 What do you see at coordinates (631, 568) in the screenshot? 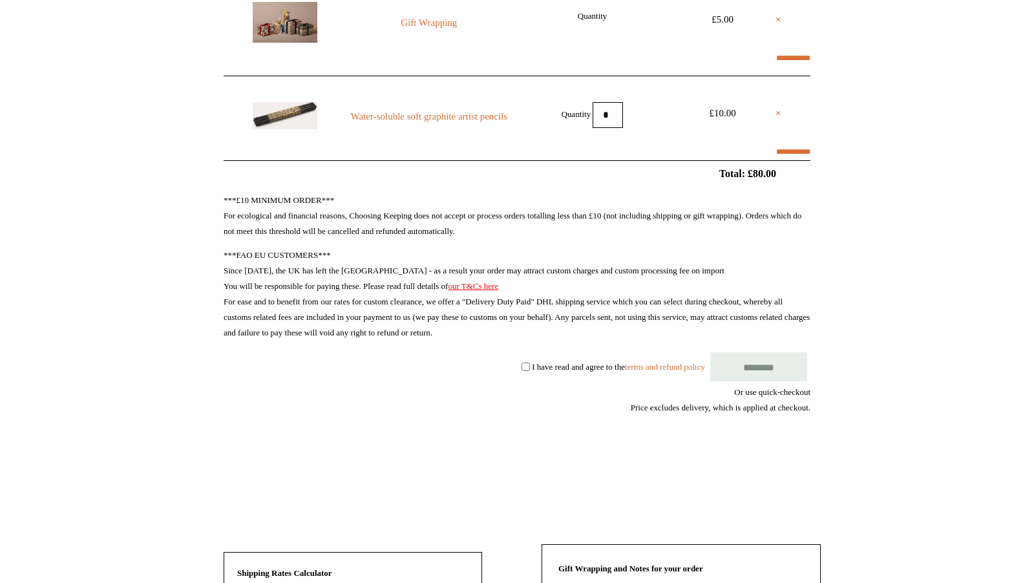
I see `strong: Gift Wrapping and Notes for your order` at bounding box center [631, 568].